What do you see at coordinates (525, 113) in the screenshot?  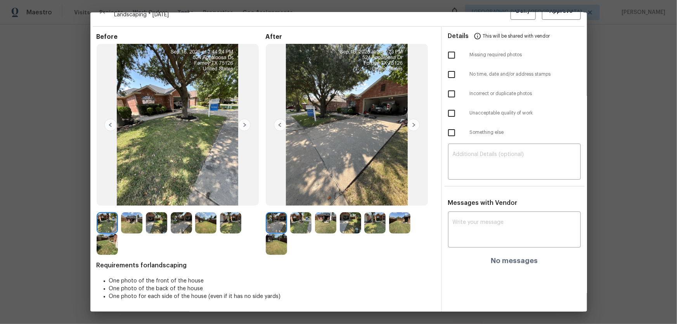 I see `span: Unacceptable quality of work` at bounding box center [525, 113].